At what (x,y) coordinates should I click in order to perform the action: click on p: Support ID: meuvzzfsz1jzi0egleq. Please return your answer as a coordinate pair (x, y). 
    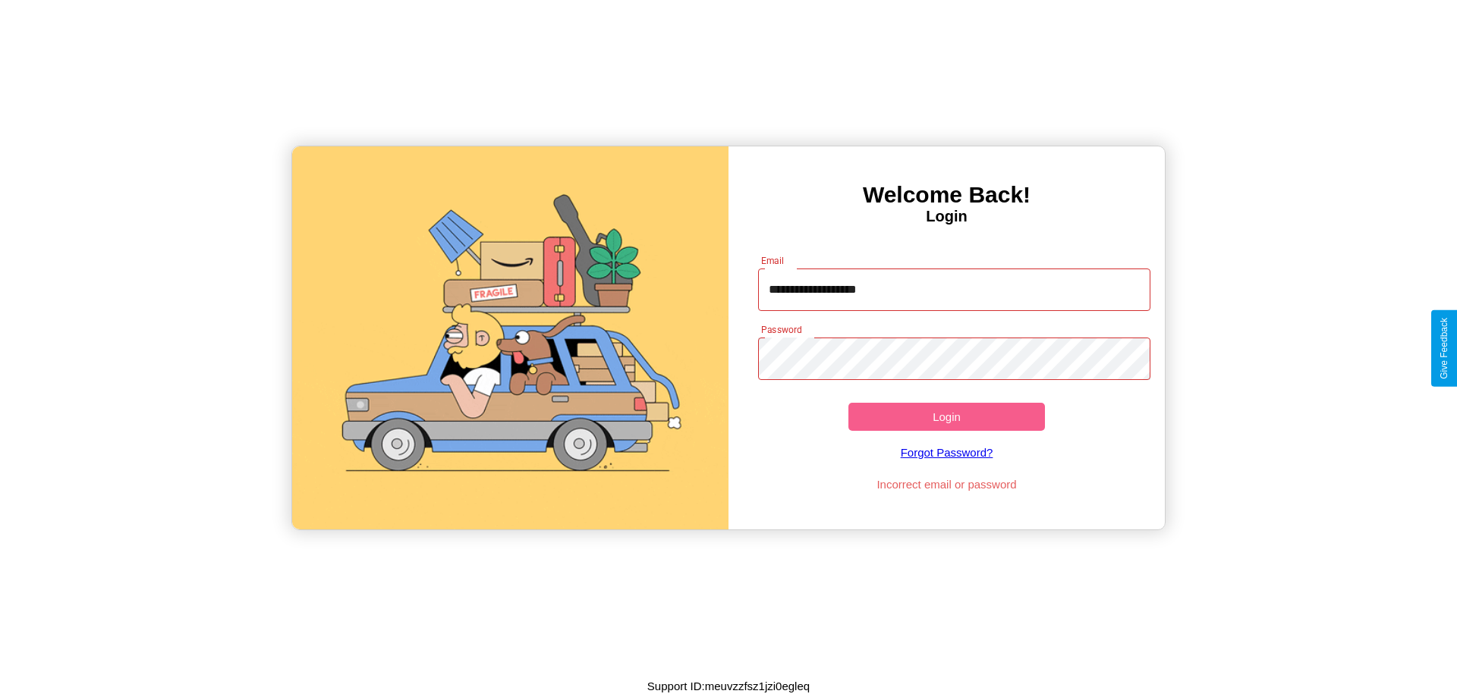
    Looking at the image, I should click on (728, 686).